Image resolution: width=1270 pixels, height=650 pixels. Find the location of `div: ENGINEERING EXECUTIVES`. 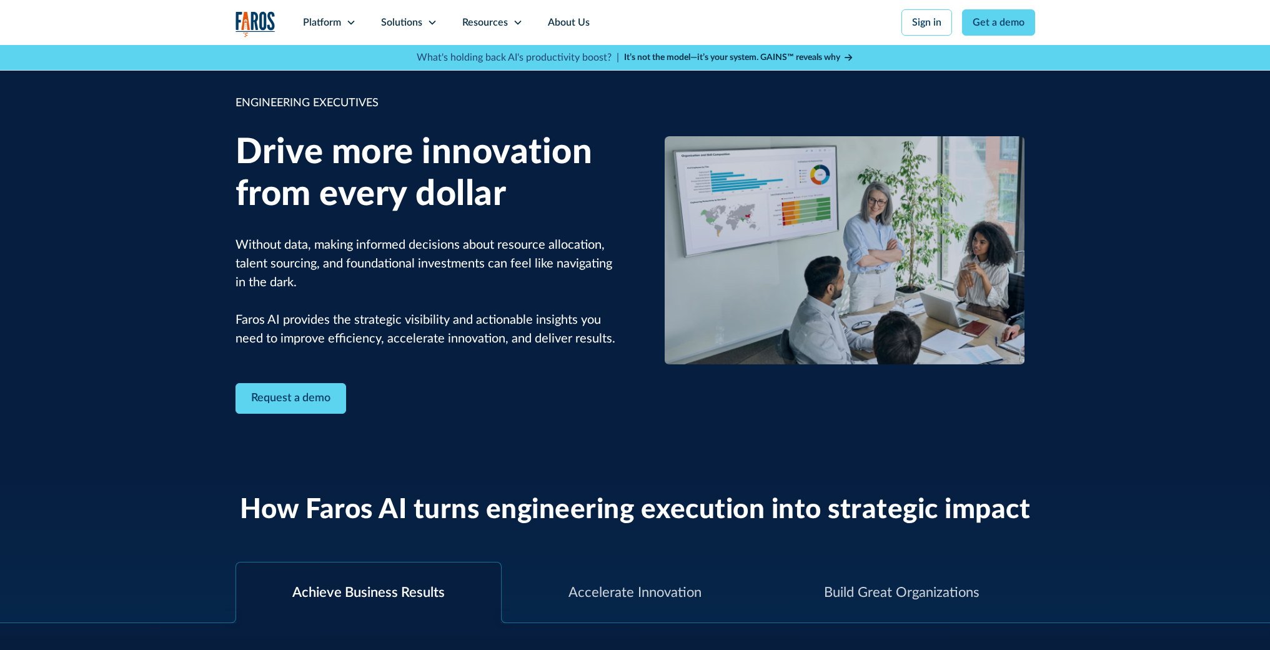

div: ENGINEERING EXECUTIVES is located at coordinates (426, 103).